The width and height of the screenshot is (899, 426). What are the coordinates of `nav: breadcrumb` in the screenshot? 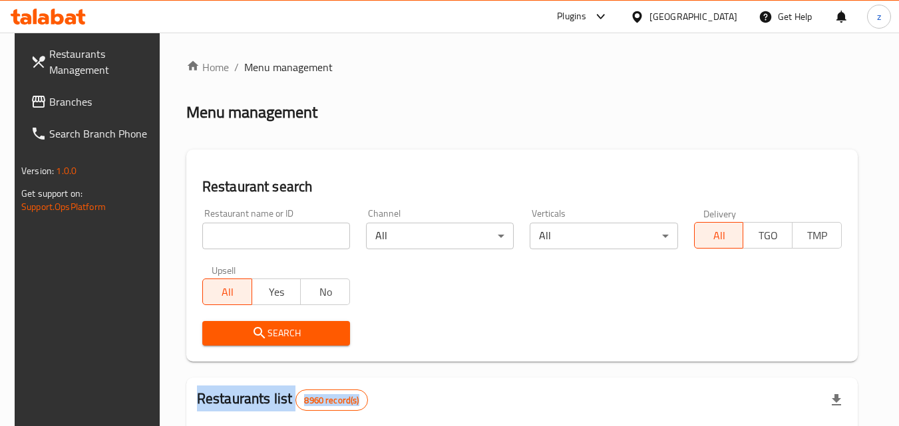 It's located at (521, 67).